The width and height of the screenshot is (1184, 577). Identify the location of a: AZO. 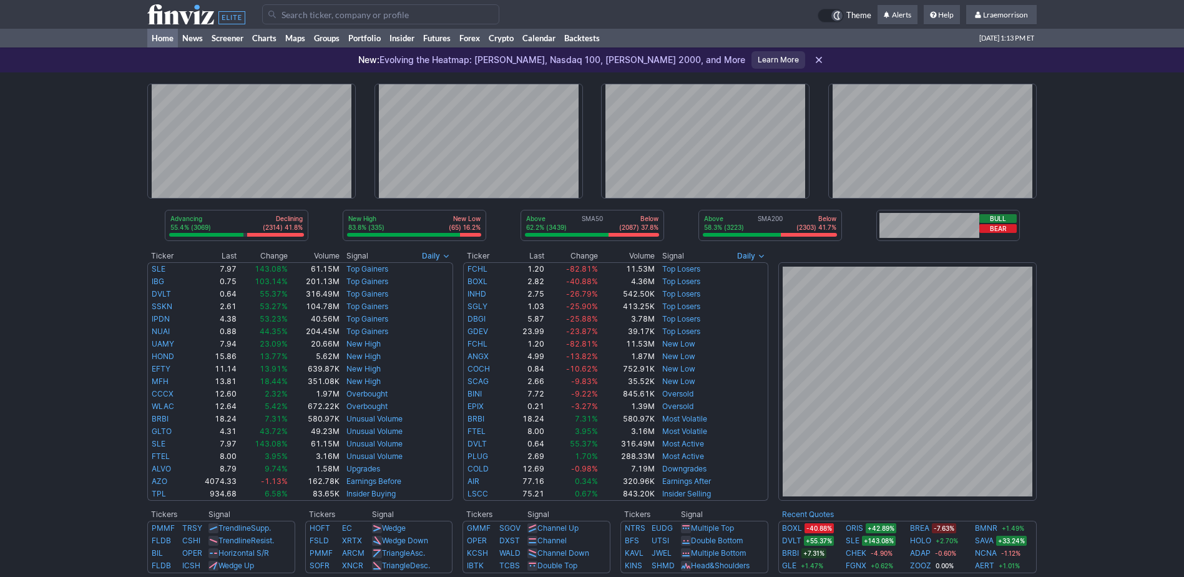
(159, 481).